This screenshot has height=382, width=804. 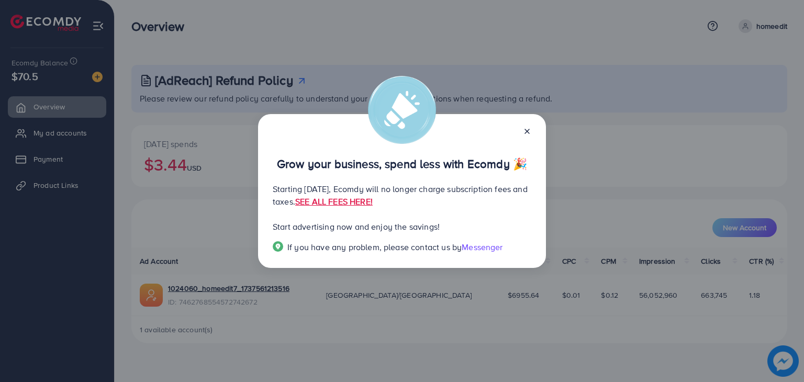 I want to click on img: alert, so click(x=402, y=110).